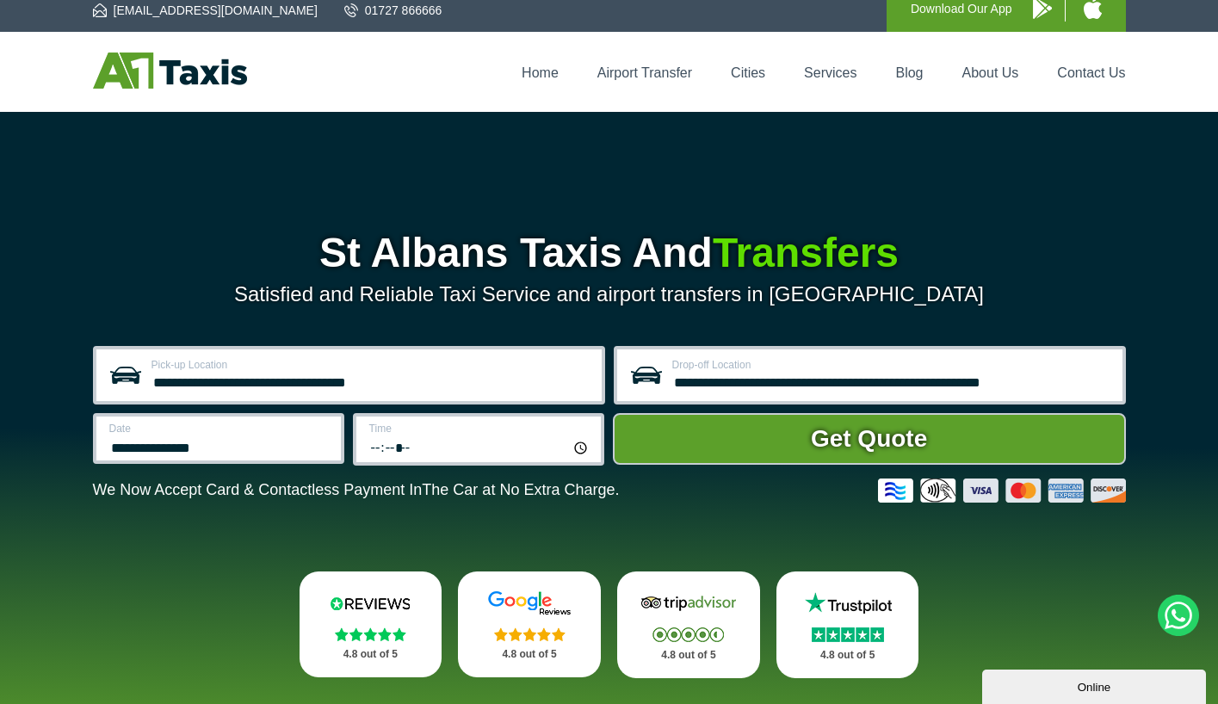  What do you see at coordinates (848, 625) in the screenshot?
I see `a: Trustpilot Stars 4.8 out of 5` at bounding box center [848, 625].